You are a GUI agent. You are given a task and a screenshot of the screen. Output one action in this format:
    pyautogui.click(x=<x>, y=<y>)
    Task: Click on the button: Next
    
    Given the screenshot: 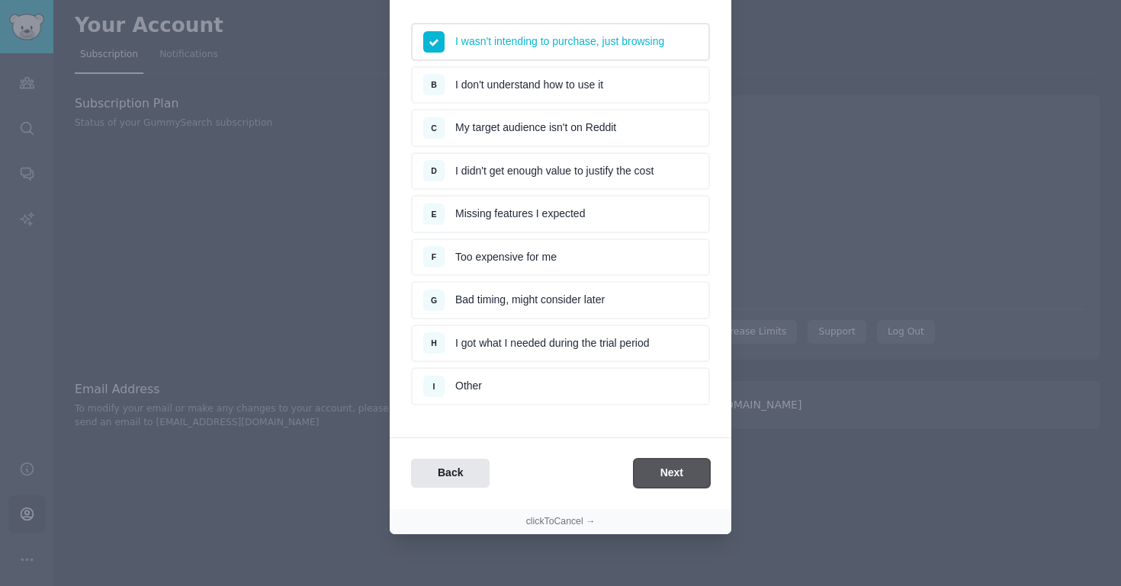 What is the action you would take?
    pyautogui.click(x=672, y=473)
    